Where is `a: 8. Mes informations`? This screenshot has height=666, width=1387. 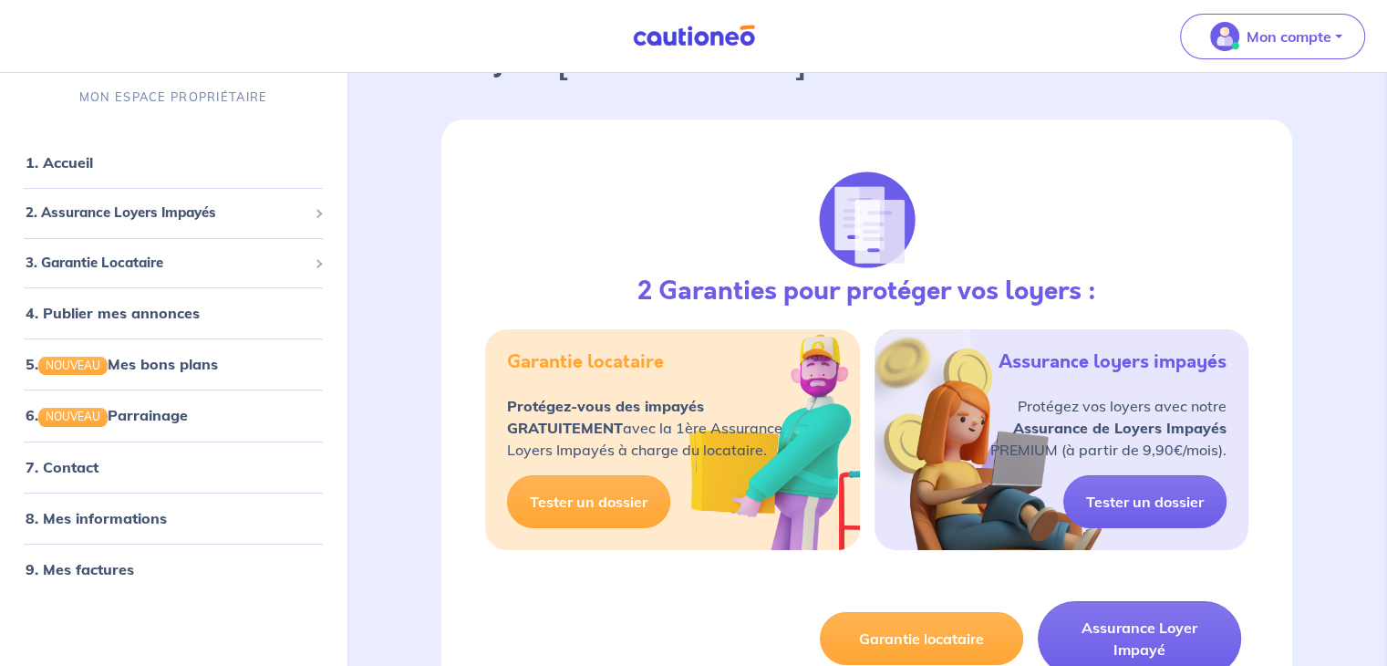
a: 8. Mes informations is located at coordinates (96, 518).